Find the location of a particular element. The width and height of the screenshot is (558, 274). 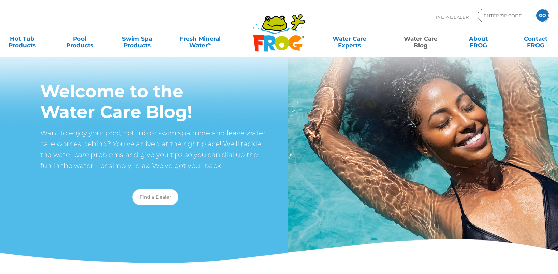

a: AboutFROG is located at coordinates (478, 39).